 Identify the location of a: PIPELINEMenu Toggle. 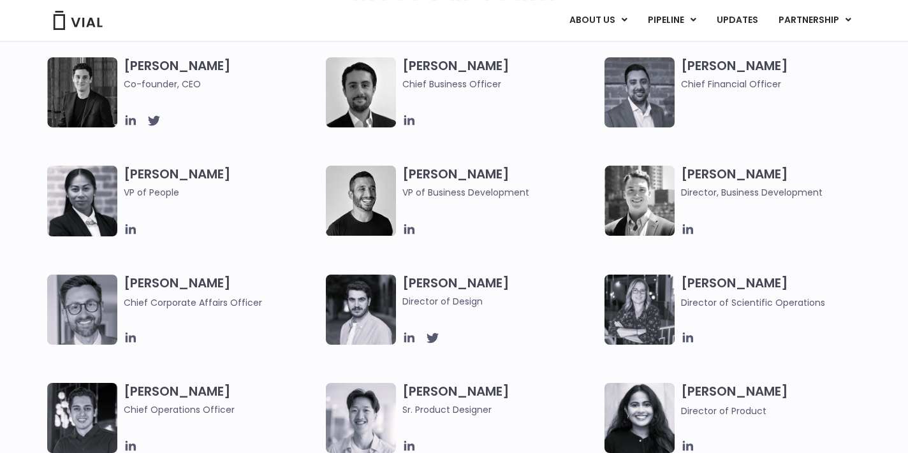
(671, 20).